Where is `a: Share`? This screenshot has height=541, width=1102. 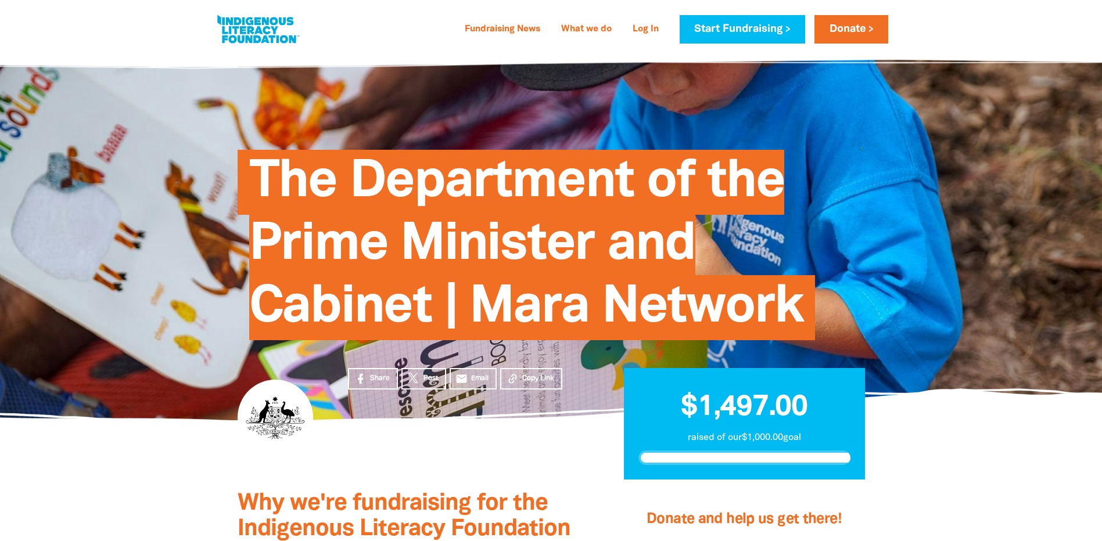 a: Share is located at coordinates (373, 379).